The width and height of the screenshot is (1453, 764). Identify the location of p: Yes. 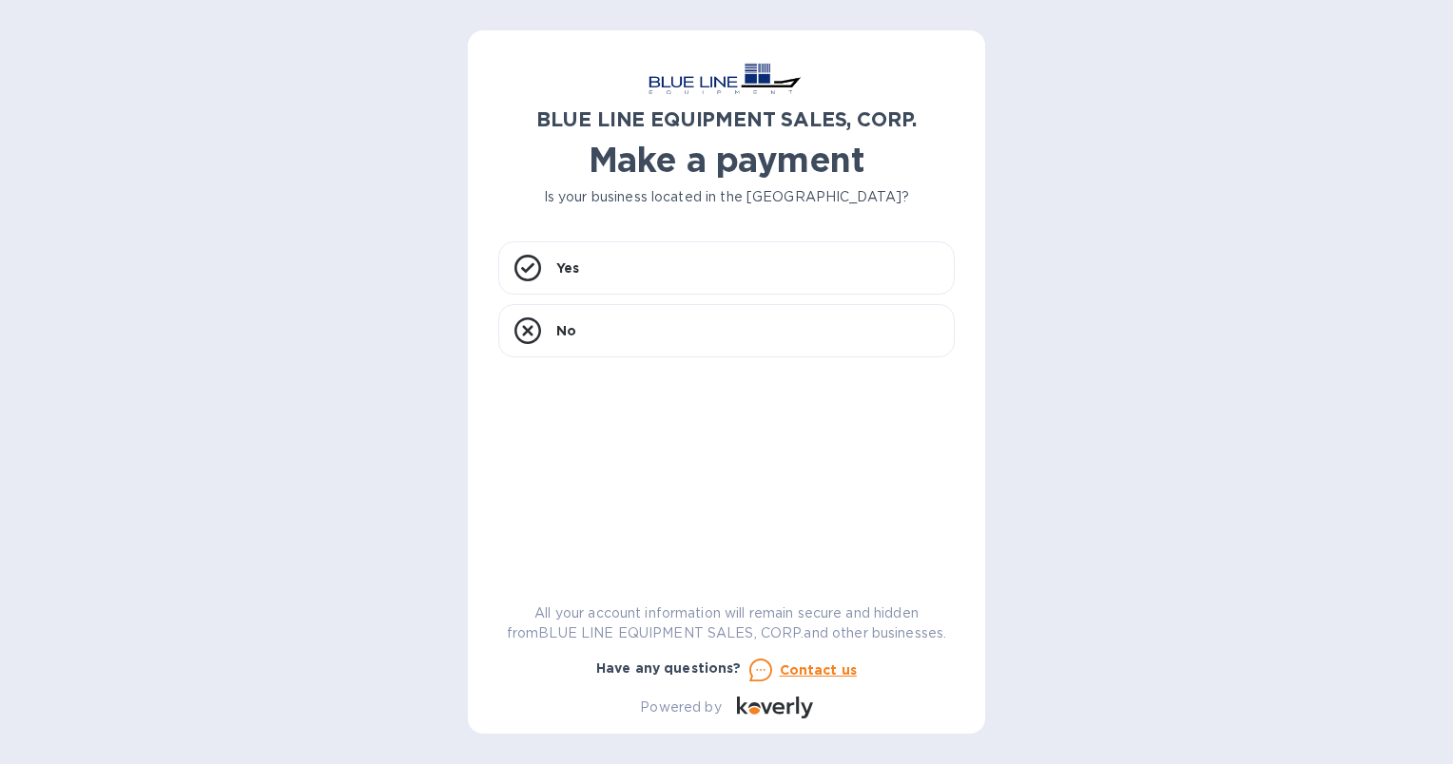
(568, 268).